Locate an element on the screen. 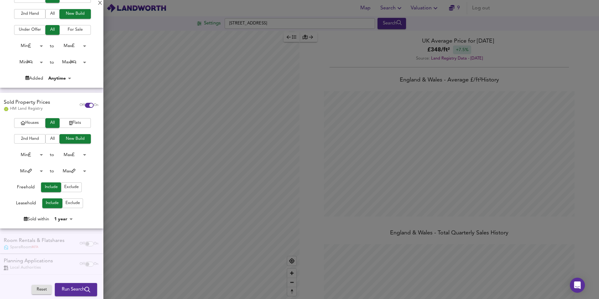 The image size is (599, 299). span: Under Offer is located at coordinates (30, 30).